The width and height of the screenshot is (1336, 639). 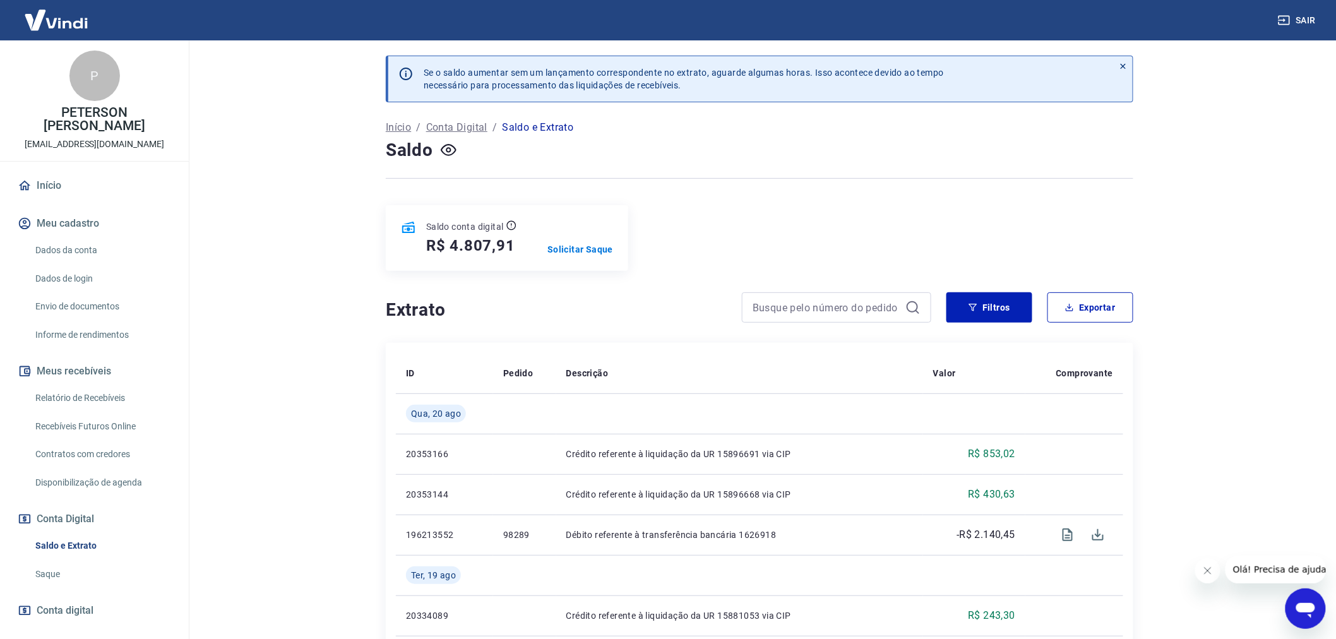 What do you see at coordinates (740, 616) in the screenshot?
I see `p: Crédito referente à liquidação da UR 15881053 via CIP` at bounding box center [740, 616].